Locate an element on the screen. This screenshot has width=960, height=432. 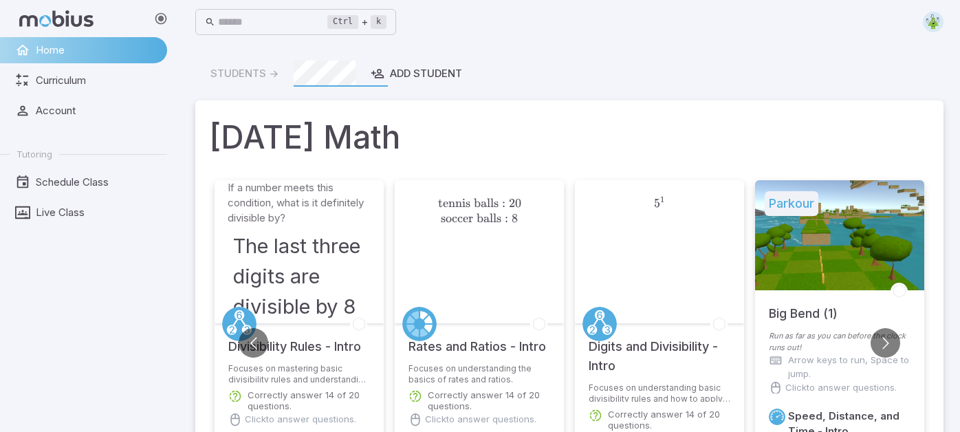
h5: Rates and Ratios - Intro is located at coordinates (477, 340).